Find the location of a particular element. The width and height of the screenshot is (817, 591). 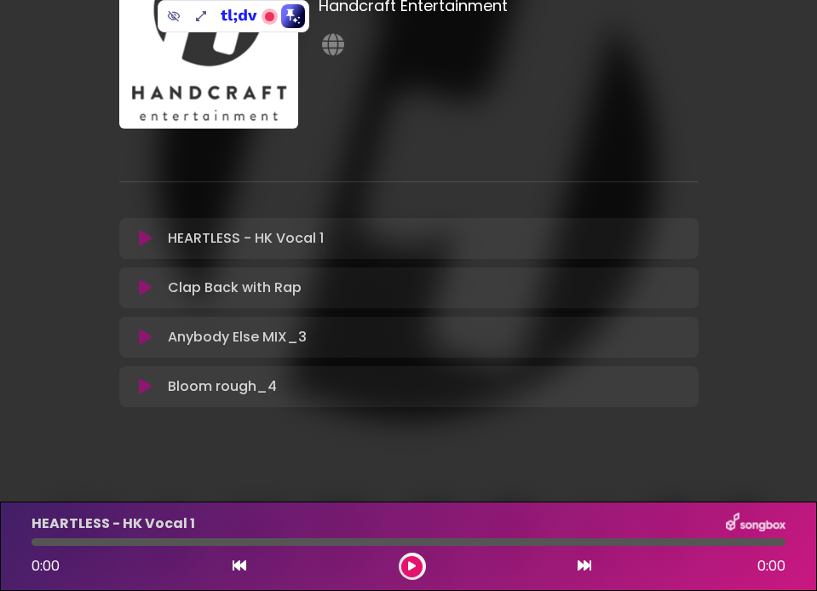

p: Bloom rough_4 is located at coordinates (222, 387).